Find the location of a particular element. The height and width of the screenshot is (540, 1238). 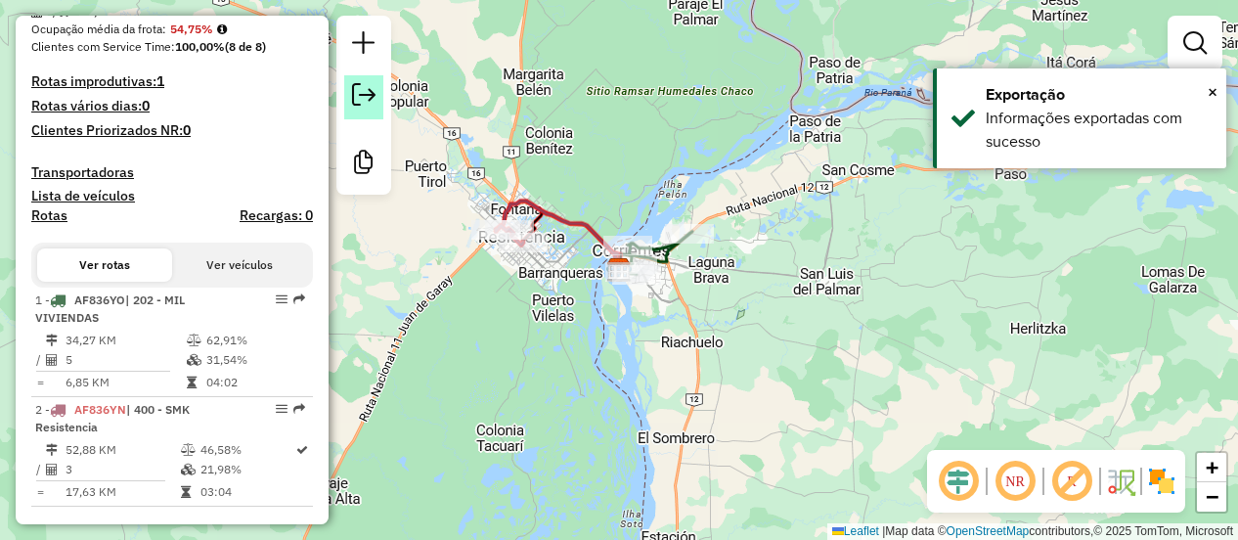

strong: 54,75% is located at coordinates (192, 28).